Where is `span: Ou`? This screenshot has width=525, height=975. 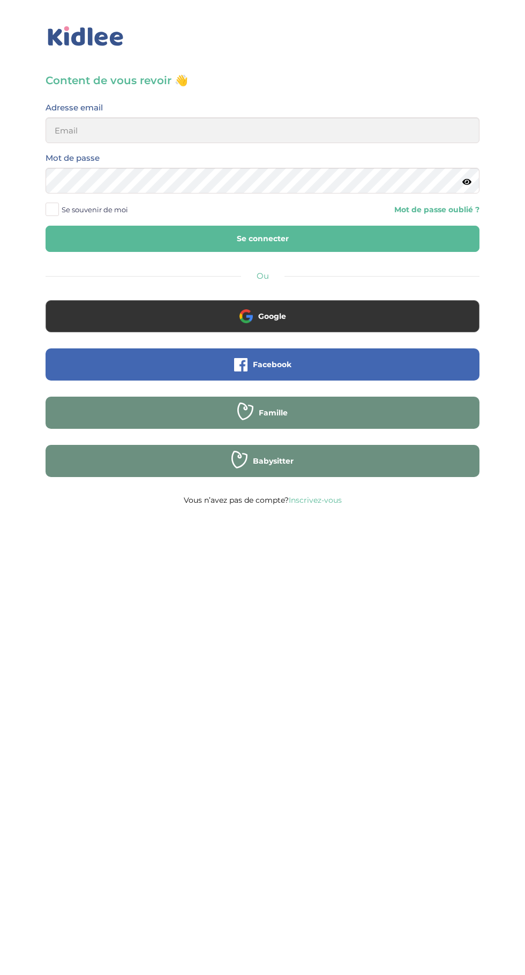
span: Ou is located at coordinates (263, 276).